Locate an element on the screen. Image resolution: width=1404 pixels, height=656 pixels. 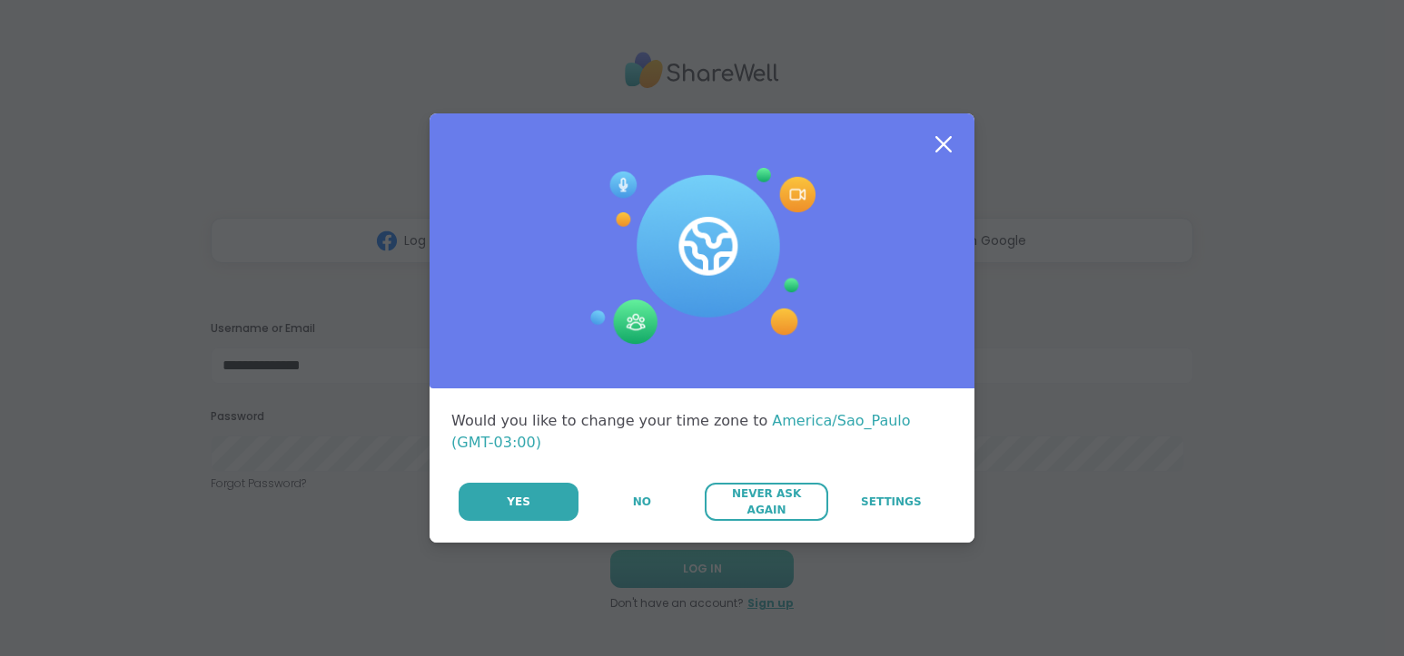
a: Settings is located at coordinates (891, 502).